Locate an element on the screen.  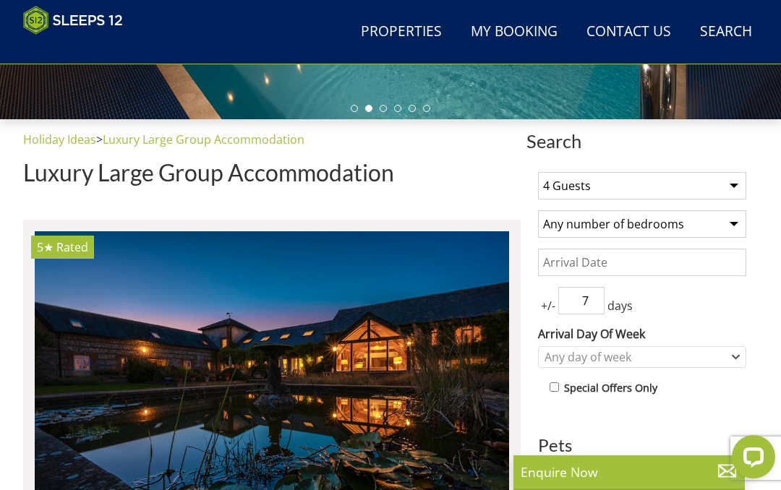
button: Open LiveChat chat widget is located at coordinates (33, 27).